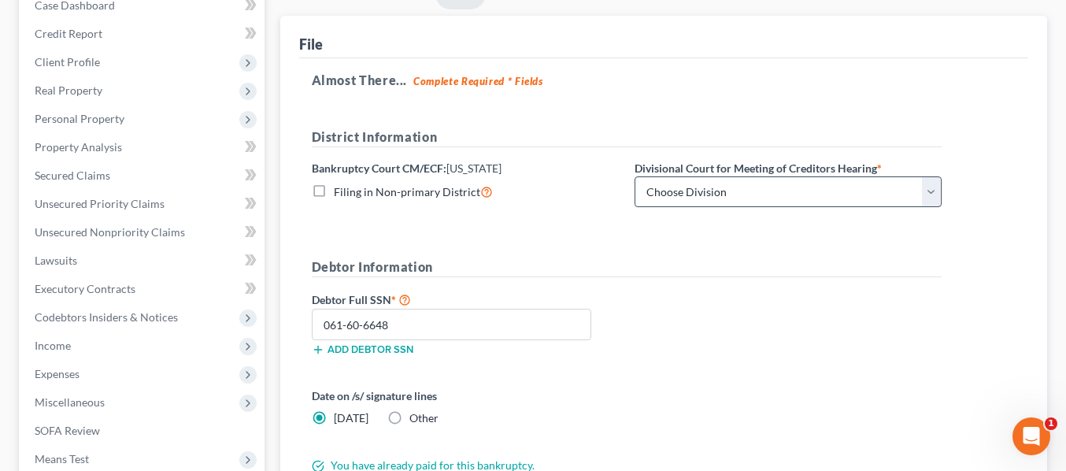 Image resolution: width=1066 pixels, height=471 pixels. What do you see at coordinates (1051, 424) in the screenshot?
I see `span: 1` at bounding box center [1051, 424].